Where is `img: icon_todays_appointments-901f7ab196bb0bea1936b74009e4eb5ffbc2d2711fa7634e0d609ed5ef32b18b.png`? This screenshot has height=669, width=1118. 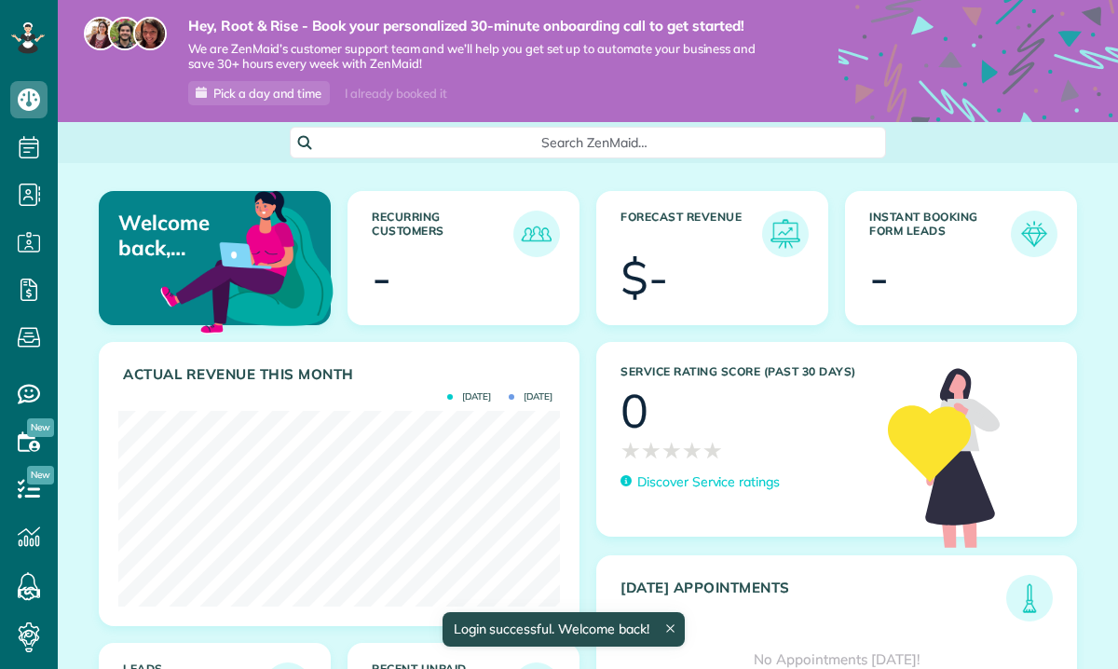
img: icon_todays_appointments-901f7ab196bb0bea1936b74009e4eb5ffbc2d2711fa7634e0d609ed5ef32b18b.png is located at coordinates (1029, 598).